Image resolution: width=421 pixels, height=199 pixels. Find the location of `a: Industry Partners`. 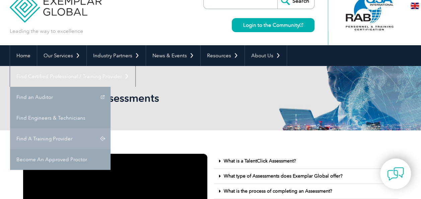

a: Industry Partners is located at coordinates (116, 56).